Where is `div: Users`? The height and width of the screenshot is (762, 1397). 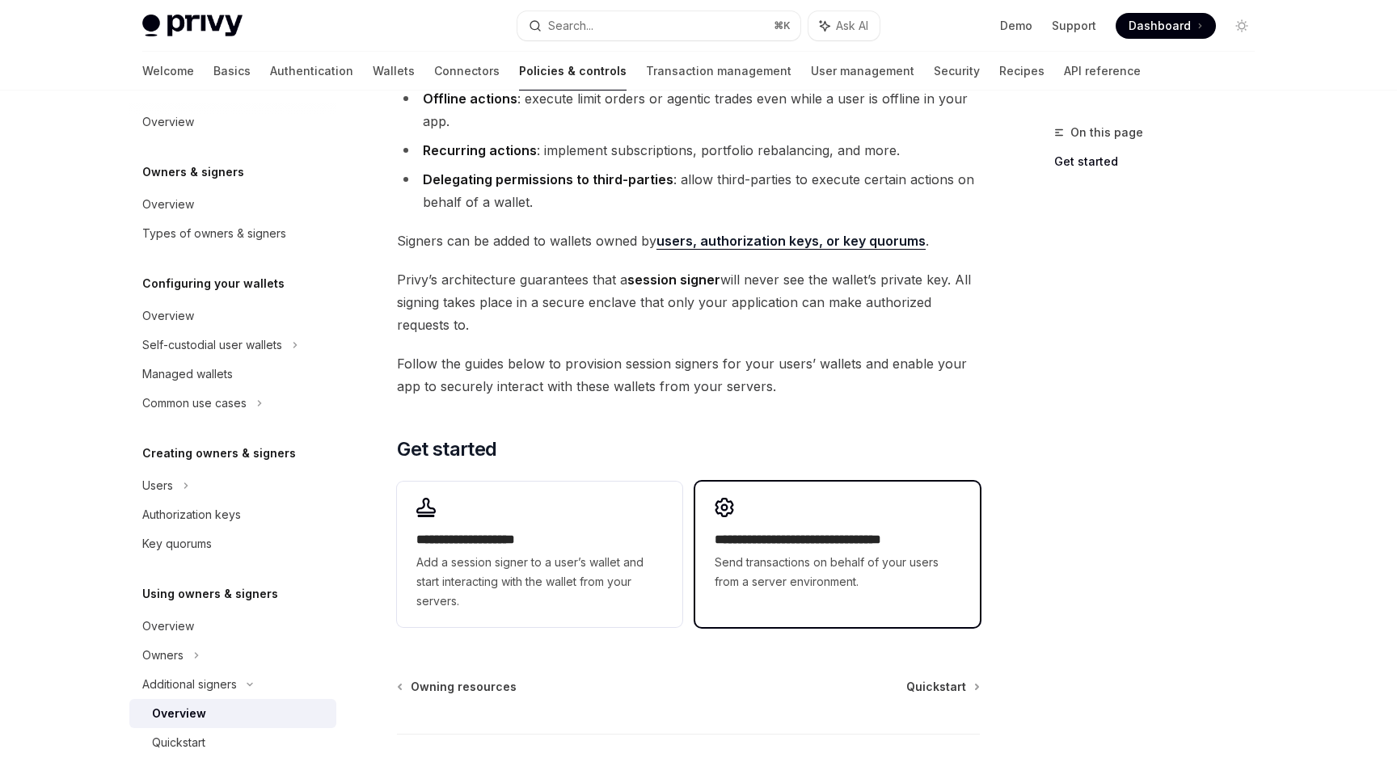 div: Users is located at coordinates (158, 486).